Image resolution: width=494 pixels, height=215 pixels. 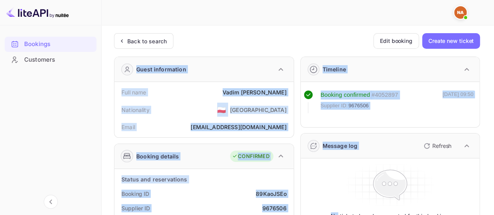 What do you see at coordinates (274, 208) in the screenshot?
I see `div: 9676506` at bounding box center [274, 208].